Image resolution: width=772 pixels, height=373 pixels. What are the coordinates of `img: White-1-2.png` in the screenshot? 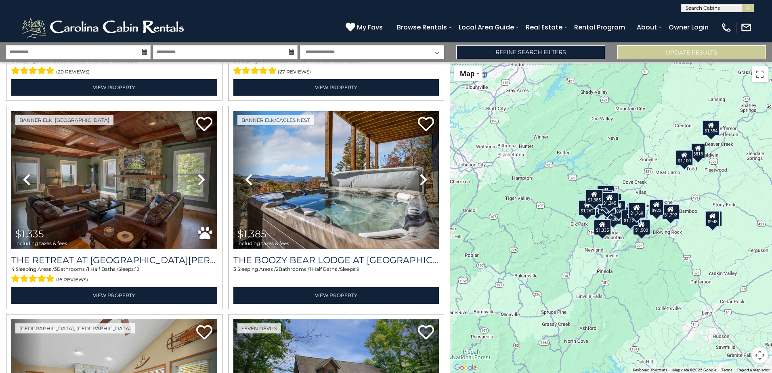 It's located at (104, 27).